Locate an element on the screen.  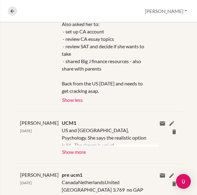
span: UCM1 is located at coordinates (69, 122).